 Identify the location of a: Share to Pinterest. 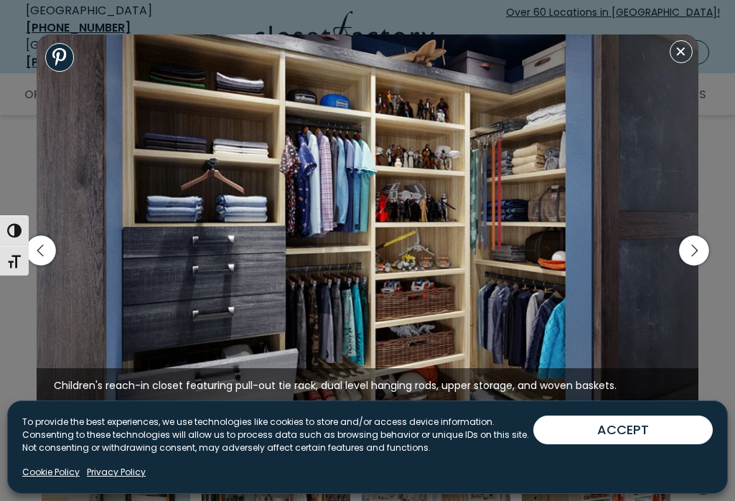
(60, 57).